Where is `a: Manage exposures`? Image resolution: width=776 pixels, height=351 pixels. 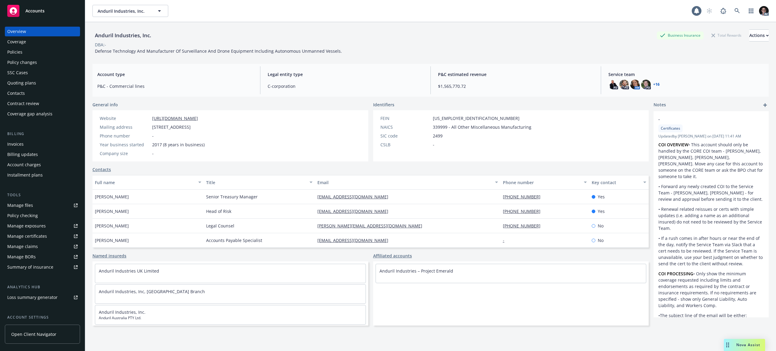
a: Manage exposures is located at coordinates (42, 226).